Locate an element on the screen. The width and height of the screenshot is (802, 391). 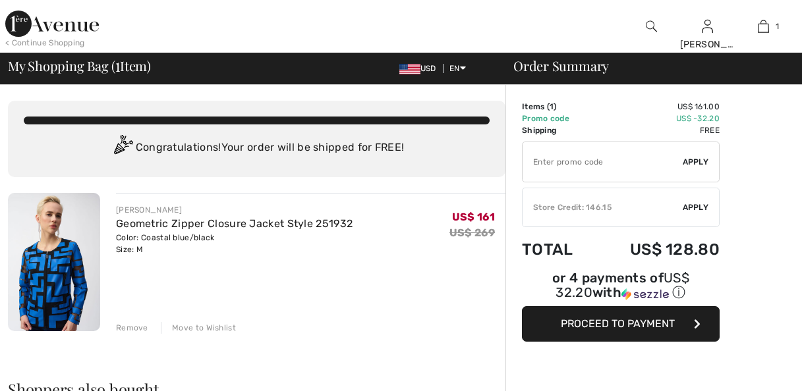
a: Sign In is located at coordinates (707, 26).